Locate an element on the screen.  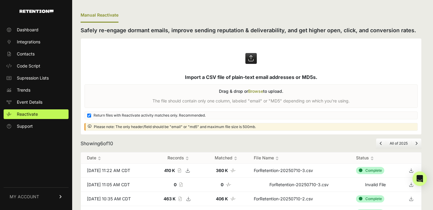
span: Code Script is located at coordinates (29, 66).